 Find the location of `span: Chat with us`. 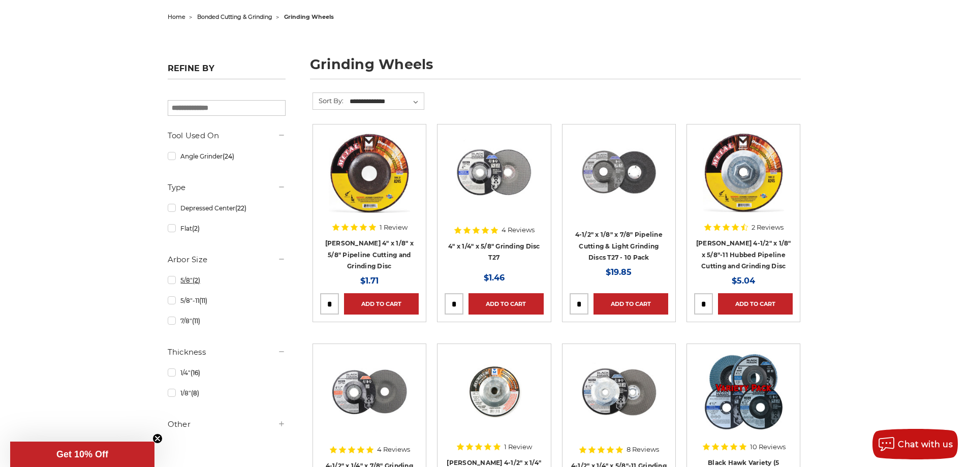

span: Chat with us is located at coordinates (926, 444).